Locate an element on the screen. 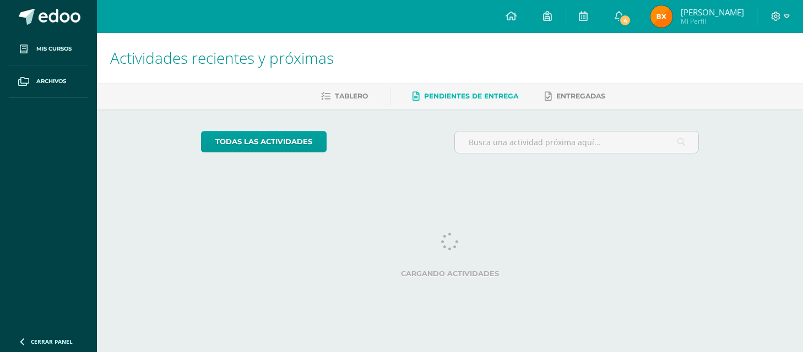 This screenshot has height=352, width=803. a: Archivos is located at coordinates (48, 82).